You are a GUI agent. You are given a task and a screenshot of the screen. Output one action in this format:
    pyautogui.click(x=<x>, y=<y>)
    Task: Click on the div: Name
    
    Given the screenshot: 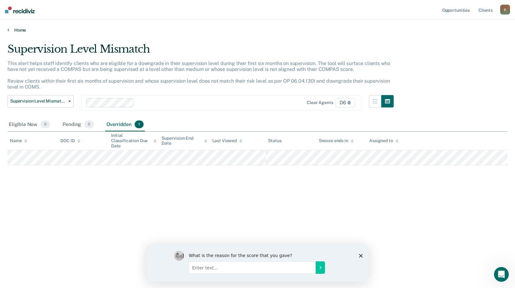 What is the action you would take?
    pyautogui.click(x=19, y=140)
    